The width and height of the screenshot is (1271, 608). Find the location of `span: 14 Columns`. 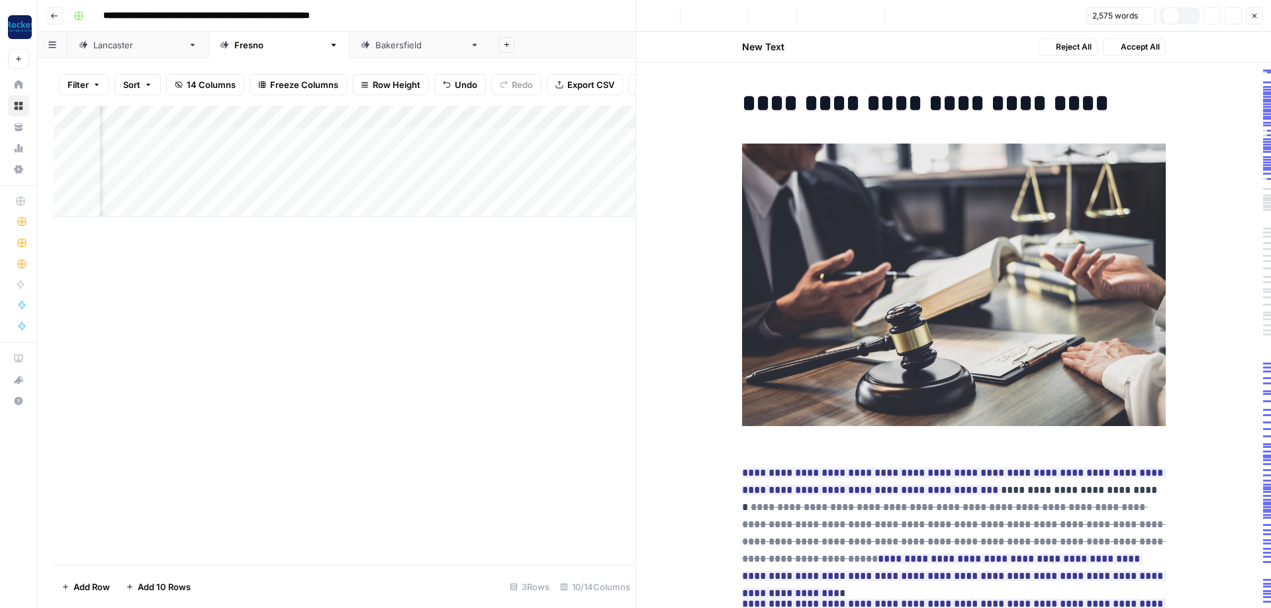

span: 14 Columns is located at coordinates (211, 85).